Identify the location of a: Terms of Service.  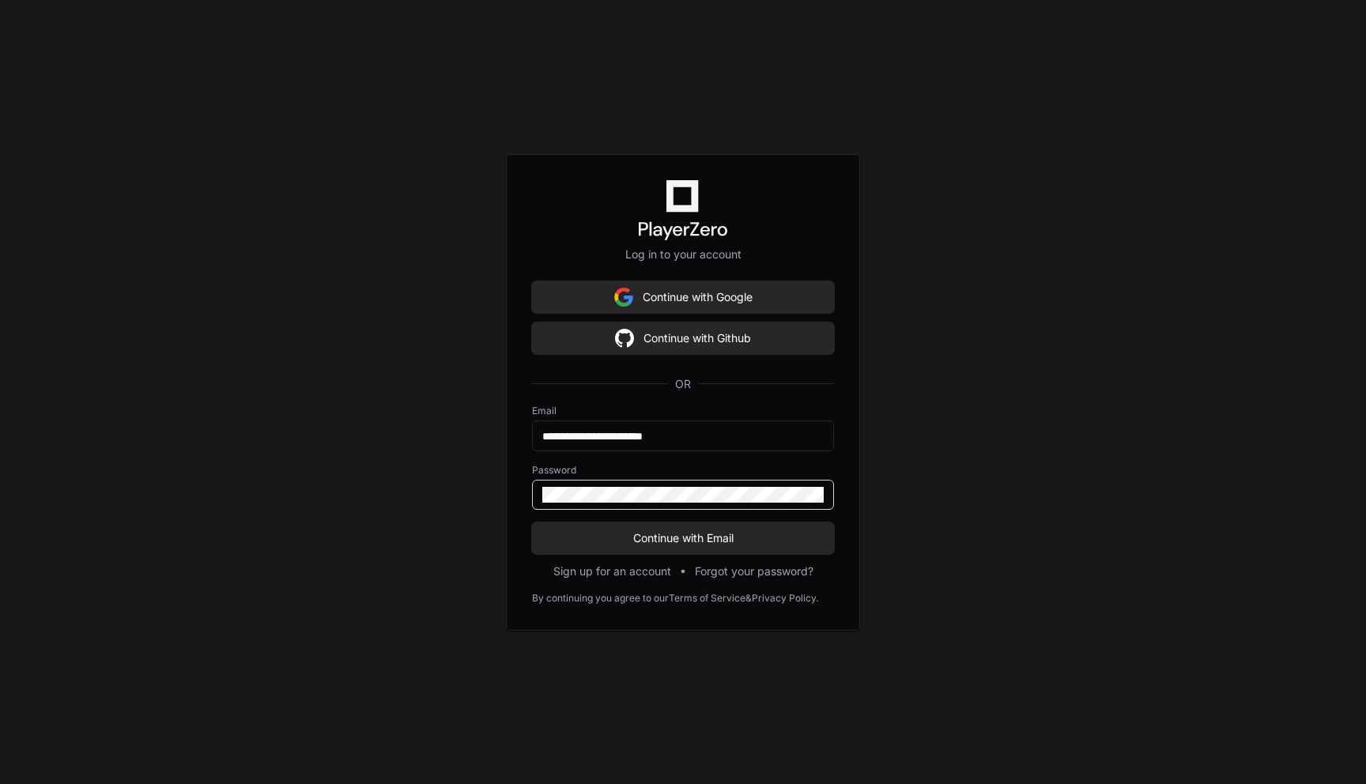
(707, 598).